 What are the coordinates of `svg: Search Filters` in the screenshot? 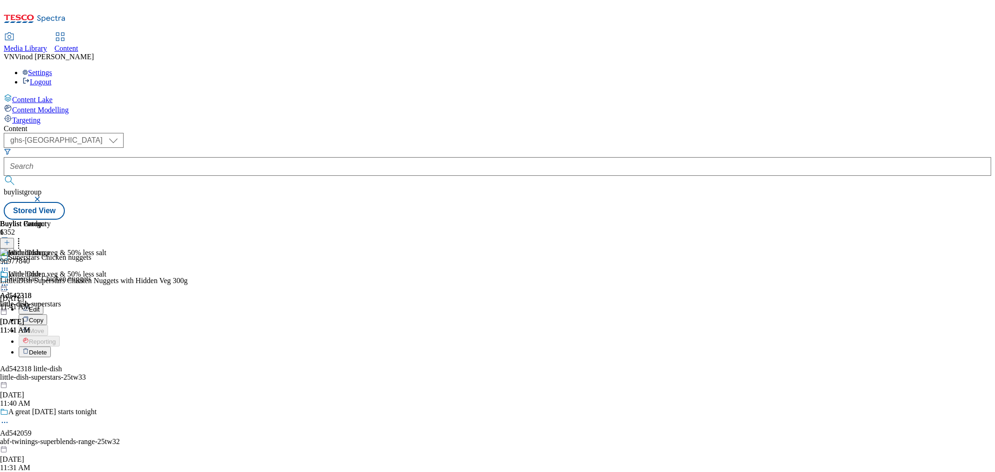 It's located at (7, 152).